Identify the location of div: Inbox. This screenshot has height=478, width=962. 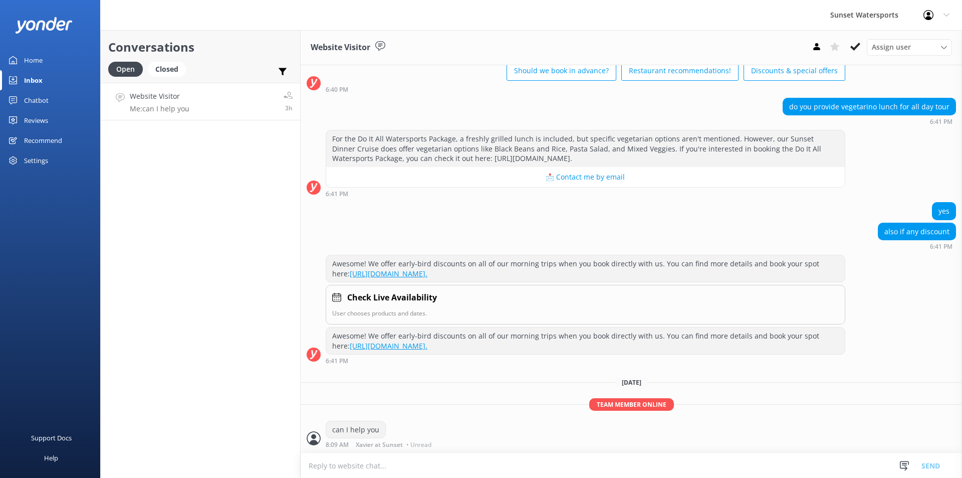
(33, 80).